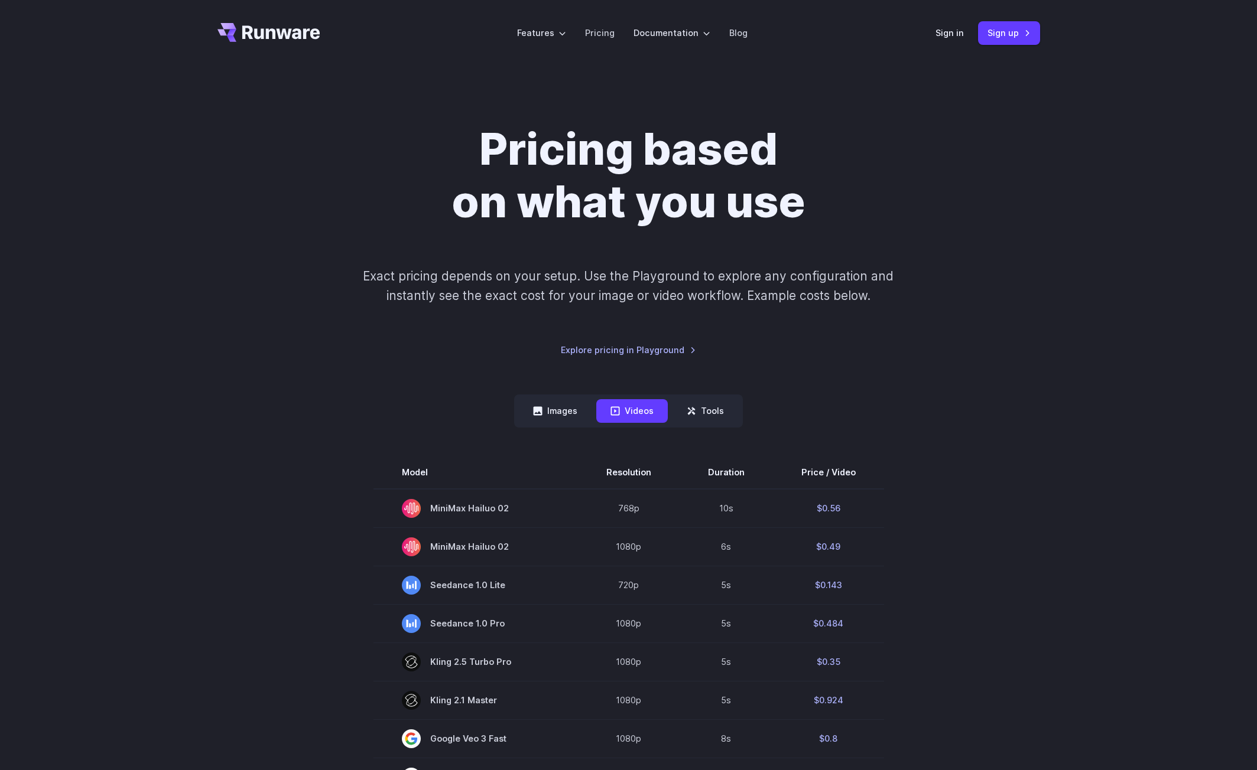  I want to click on td: 10s, so click(726, 509).